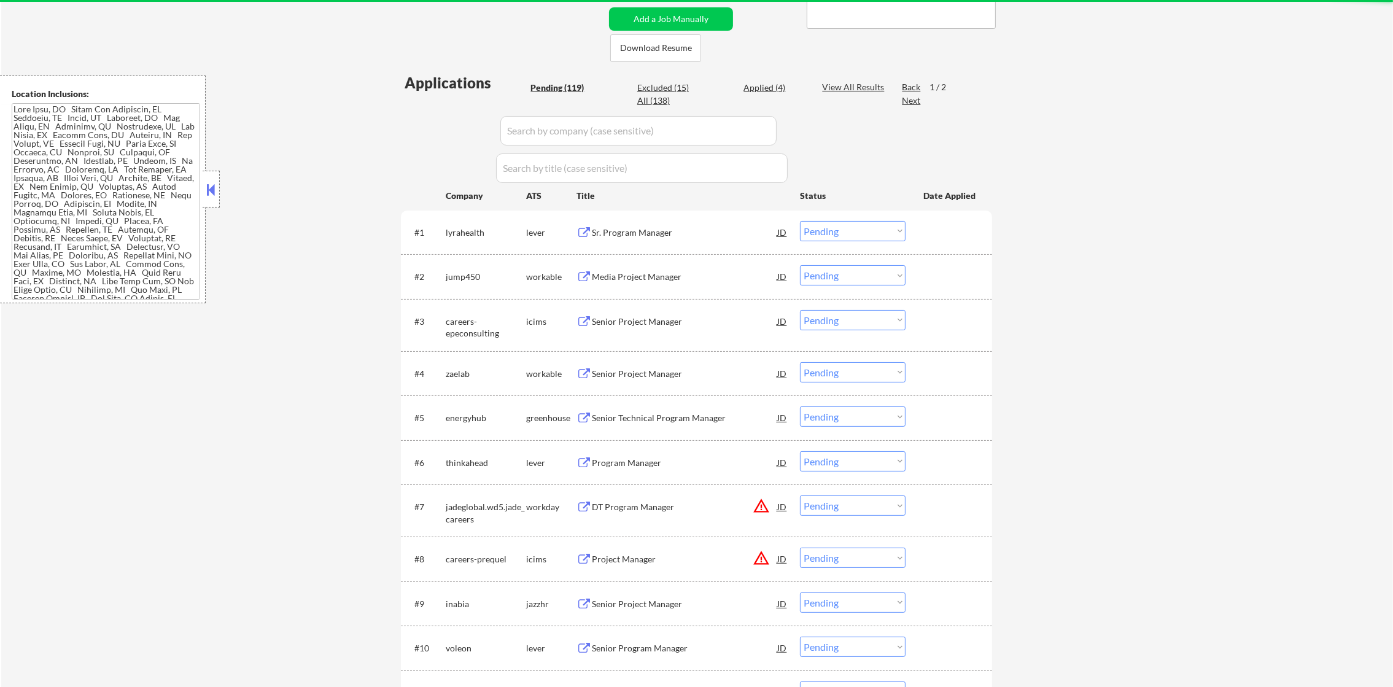  Describe the element at coordinates (485, 604) in the screenshot. I see `div: inabia` at that location.